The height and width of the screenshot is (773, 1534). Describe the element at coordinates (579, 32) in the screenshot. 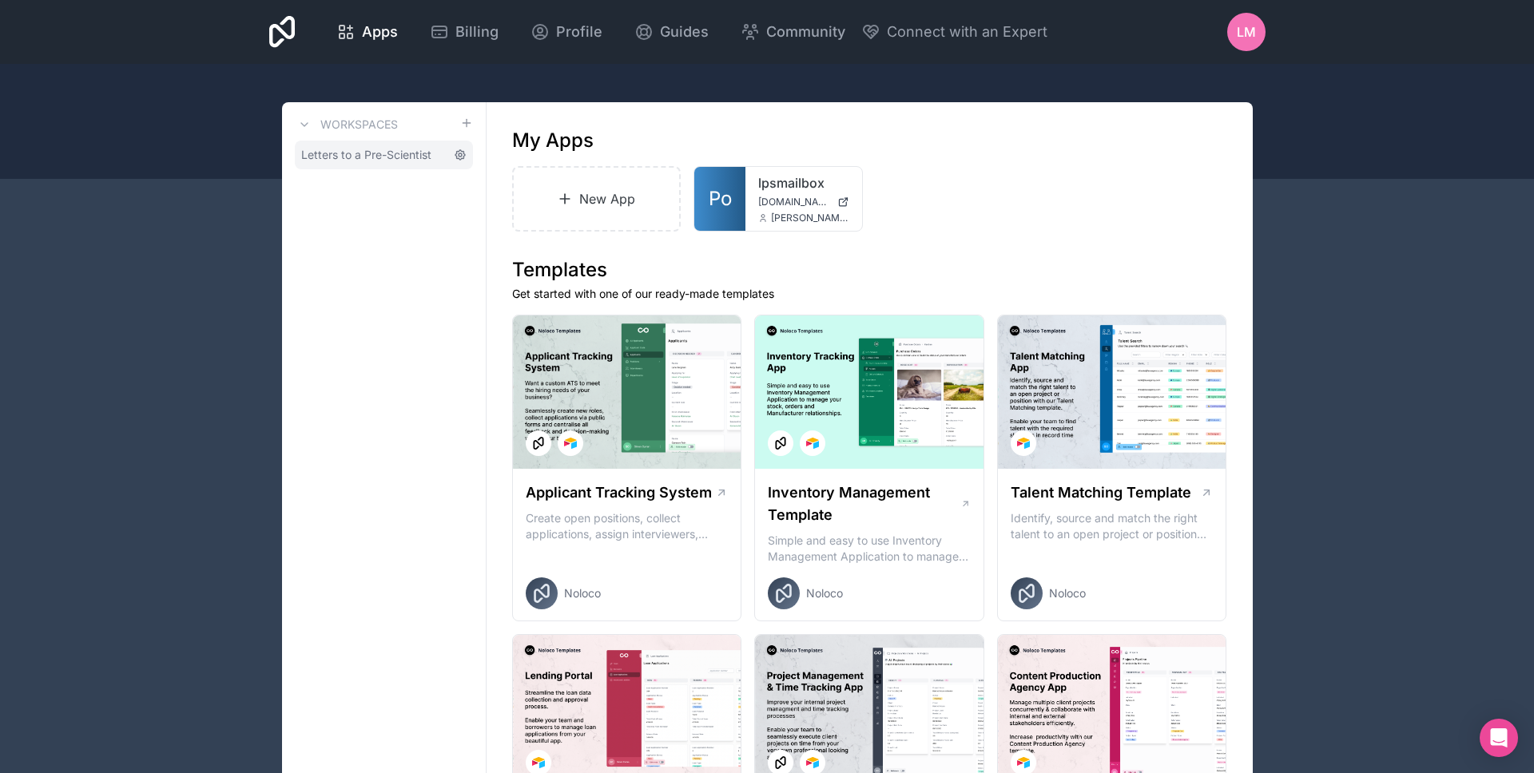

I see `span: Profile` at that location.